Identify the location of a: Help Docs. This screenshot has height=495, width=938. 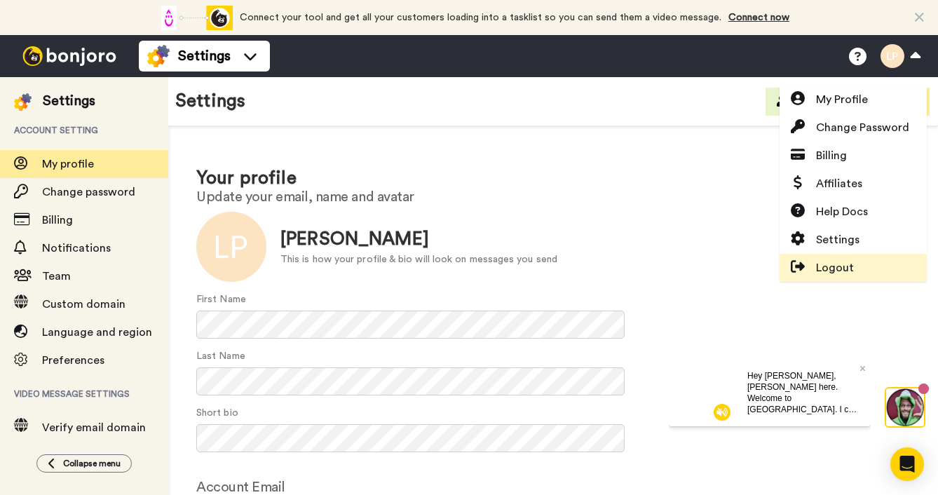
(853, 212).